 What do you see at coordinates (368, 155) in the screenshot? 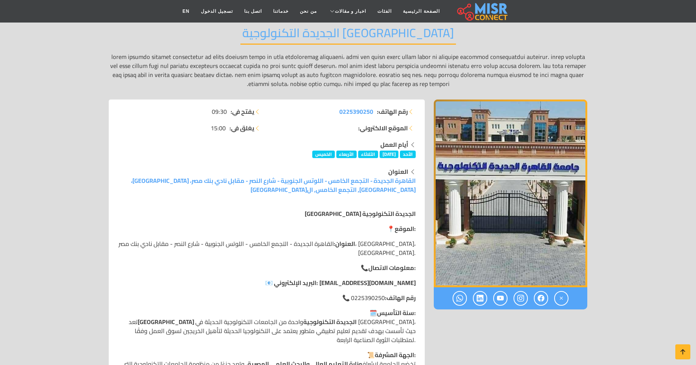
I see `span: الثلاثاء` at bounding box center [368, 155].